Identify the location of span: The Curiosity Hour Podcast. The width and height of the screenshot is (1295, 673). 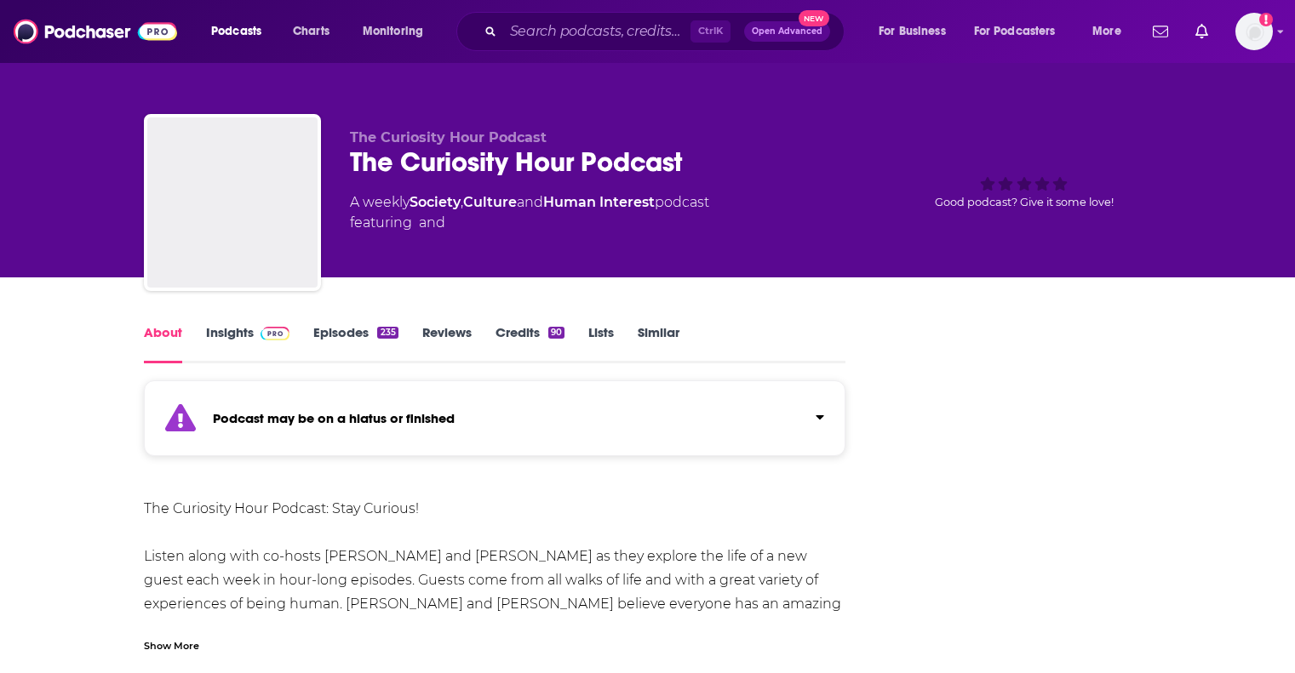
(448, 137).